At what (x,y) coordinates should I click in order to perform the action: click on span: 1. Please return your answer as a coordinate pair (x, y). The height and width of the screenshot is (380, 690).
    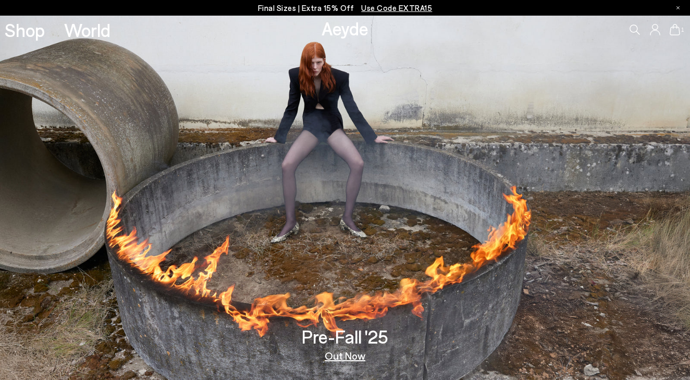
    Looking at the image, I should click on (682, 30).